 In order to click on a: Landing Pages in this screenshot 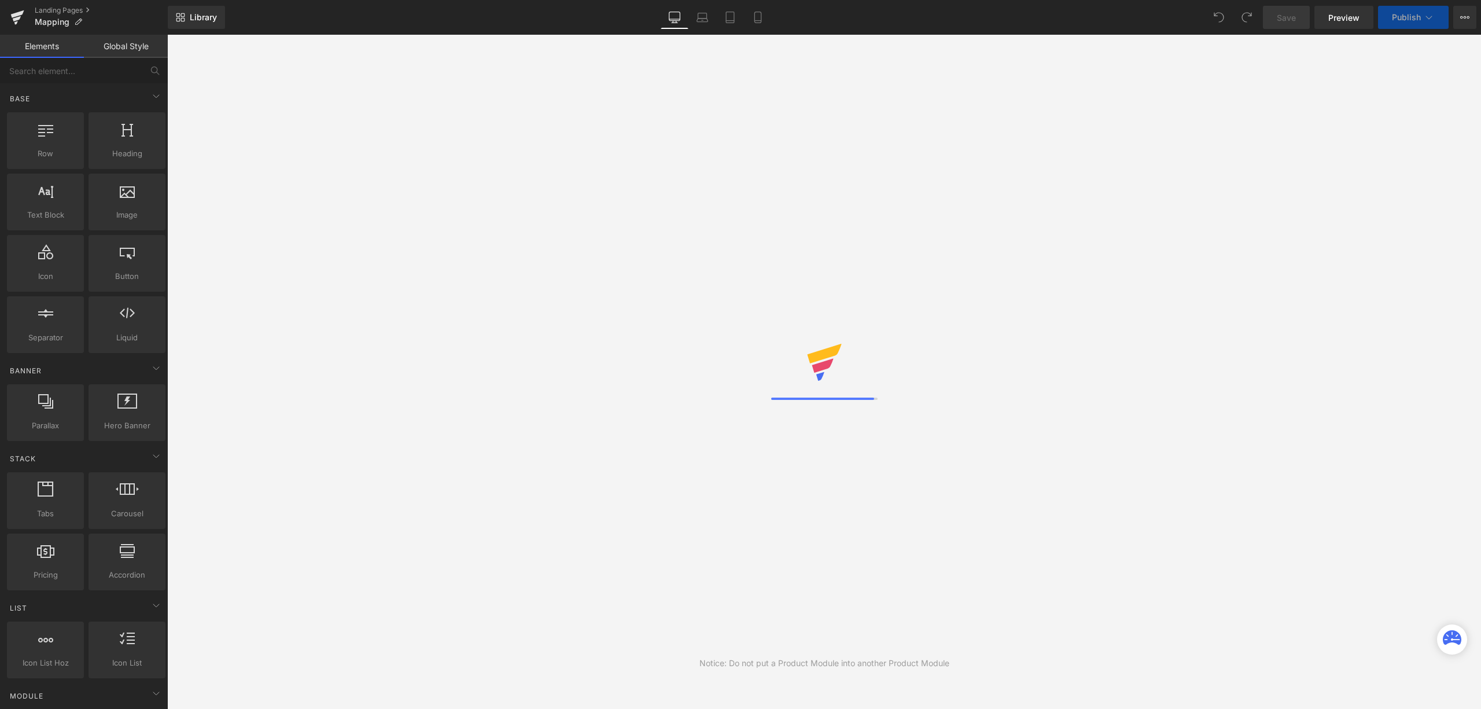, I will do `click(101, 10)`.